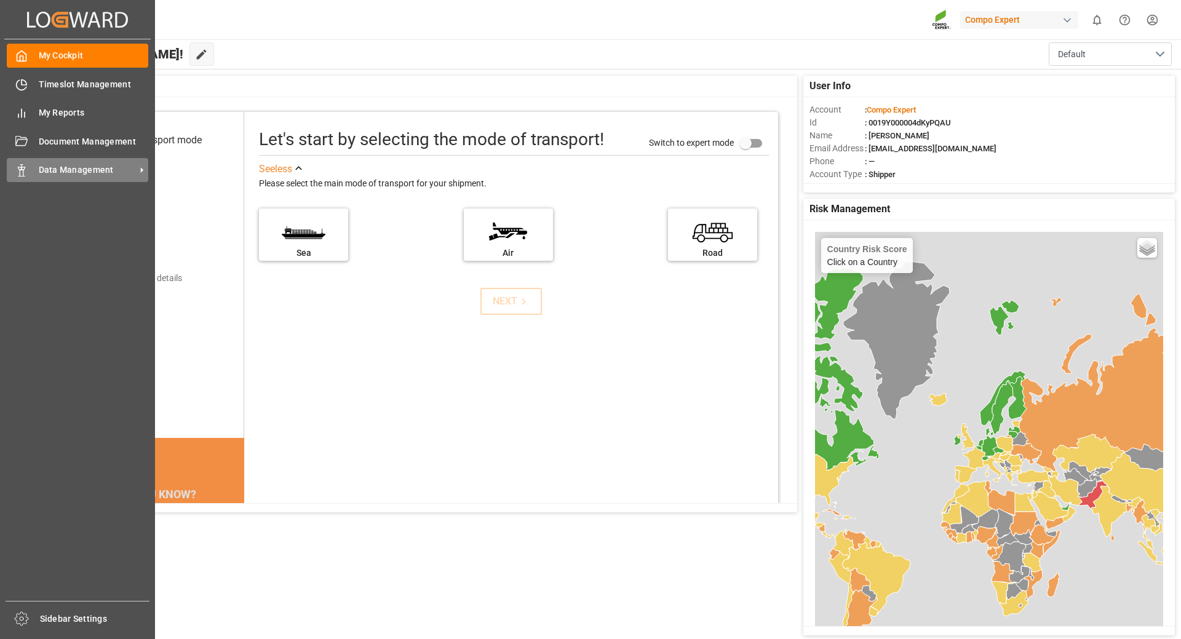 This screenshot has width=1181, height=639. What do you see at coordinates (276, 169) in the screenshot?
I see `div: See less` at bounding box center [276, 169].